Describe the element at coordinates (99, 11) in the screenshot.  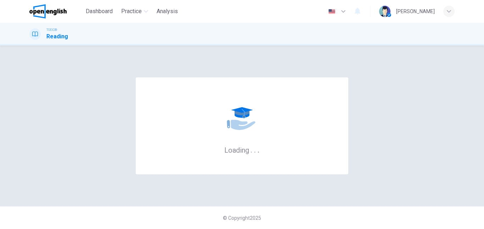
I see `span: Dashboard` at that location.